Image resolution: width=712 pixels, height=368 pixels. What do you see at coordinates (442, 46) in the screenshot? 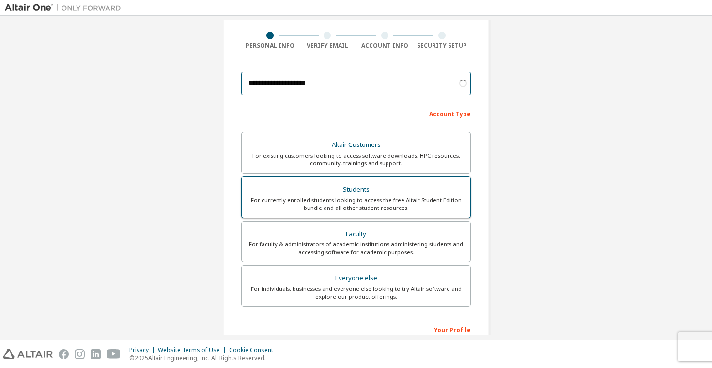
I see `div: Security Setup` at bounding box center [442, 46].